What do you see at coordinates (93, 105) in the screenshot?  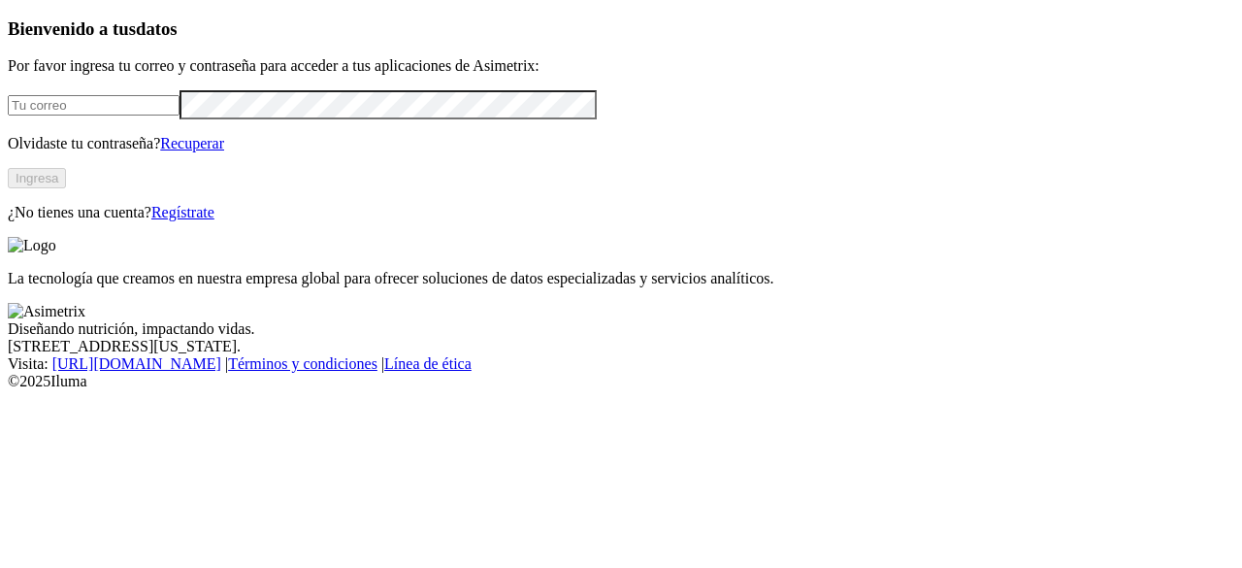 I see `input: Tu correo` at bounding box center [93, 105].